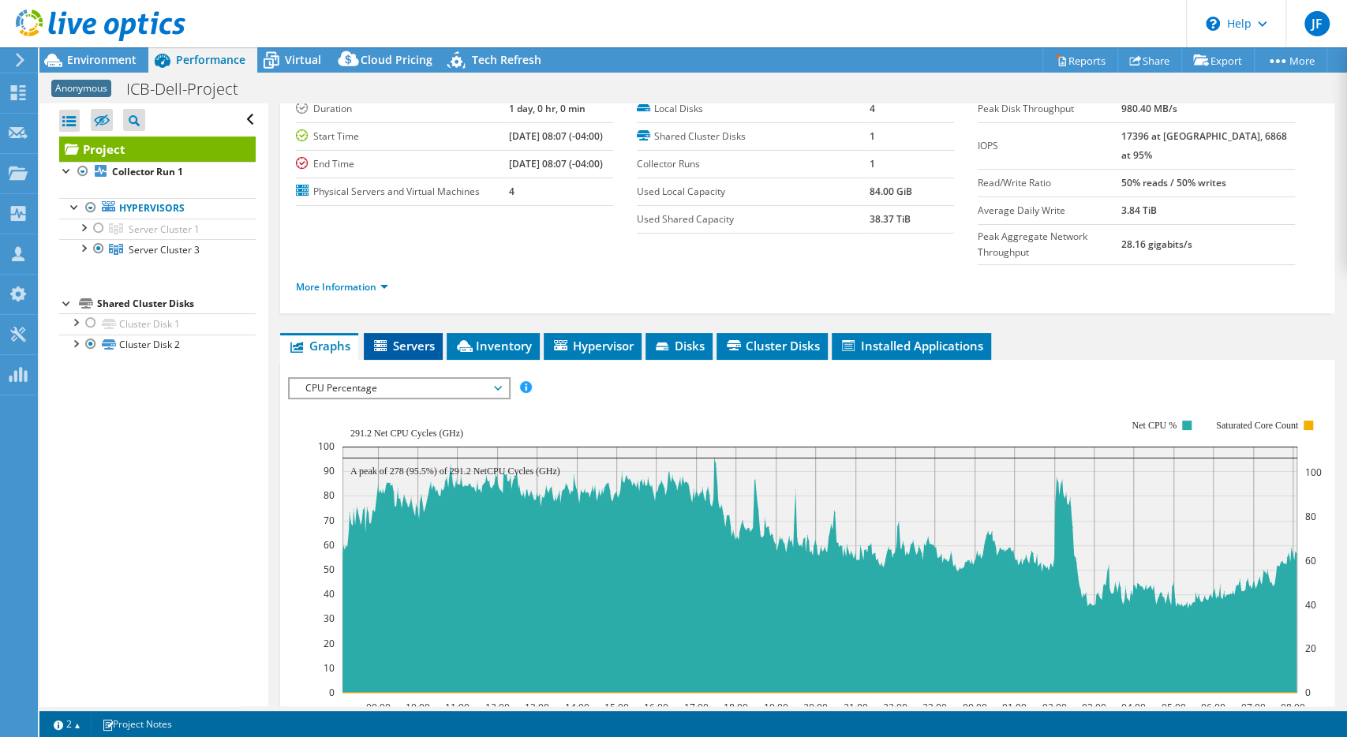  I want to click on label: Used Shared Capacity, so click(753, 219).